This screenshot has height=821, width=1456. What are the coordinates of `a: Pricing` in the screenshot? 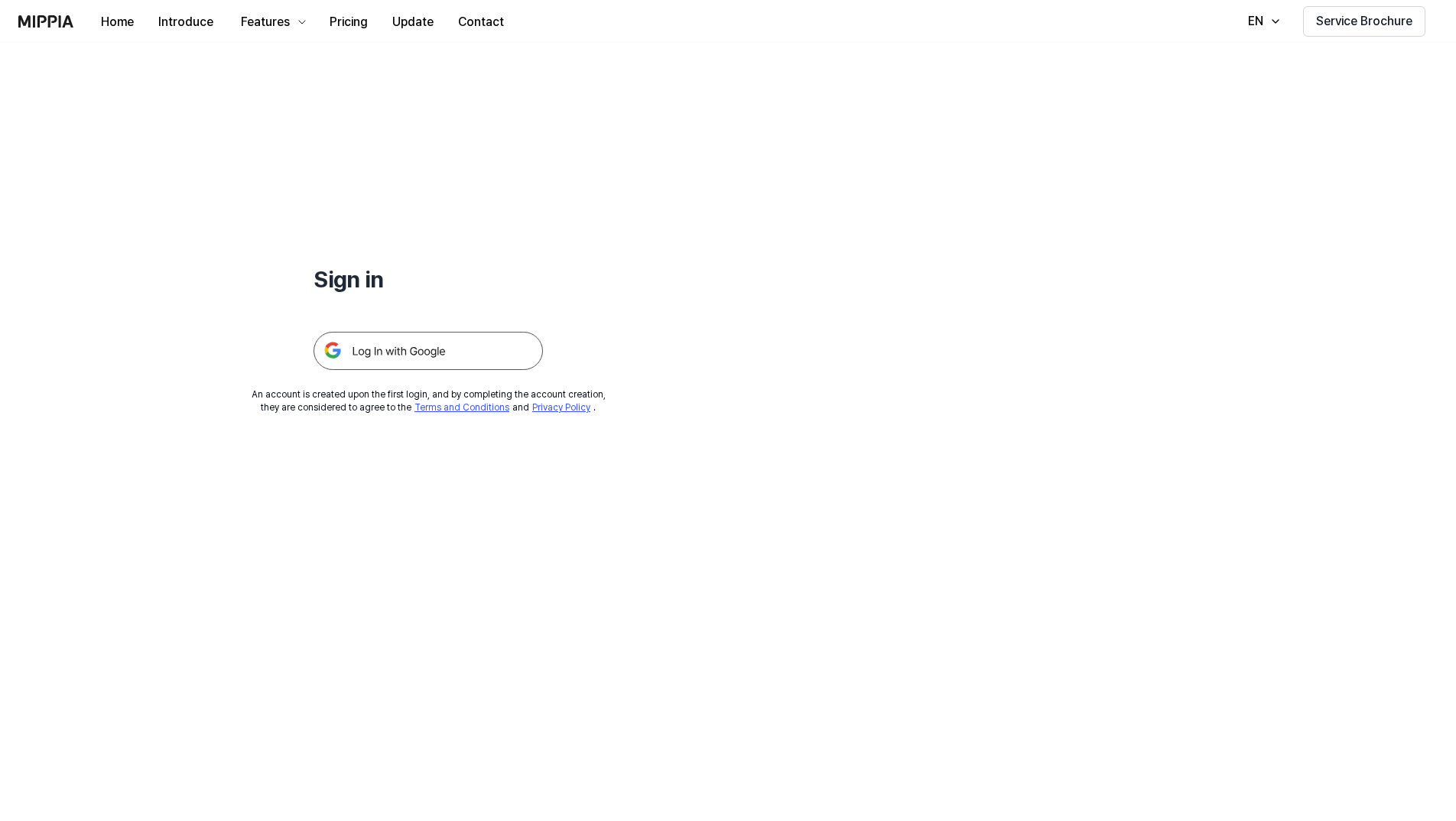 It's located at (348, 23).